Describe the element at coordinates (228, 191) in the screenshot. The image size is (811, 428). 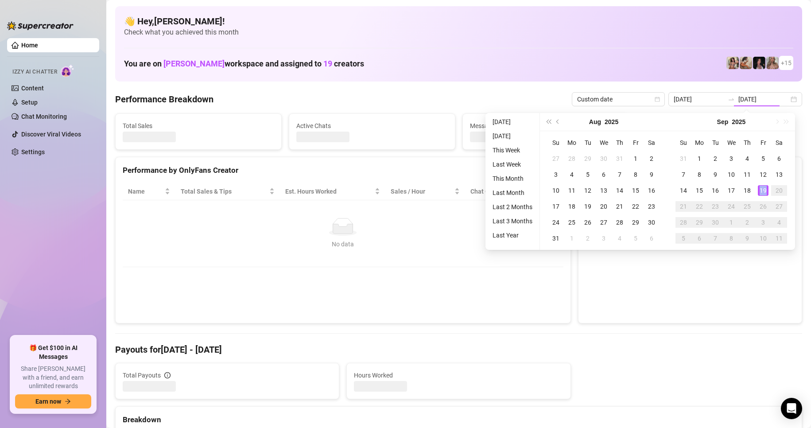
I see `th: Total Sales & Tips` at that location.